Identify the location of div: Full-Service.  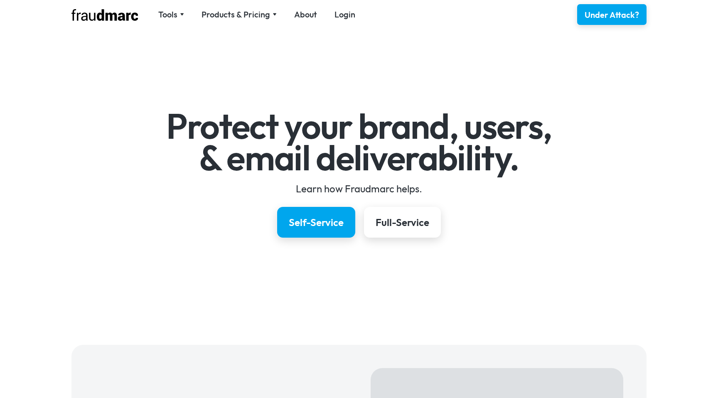
(402, 222).